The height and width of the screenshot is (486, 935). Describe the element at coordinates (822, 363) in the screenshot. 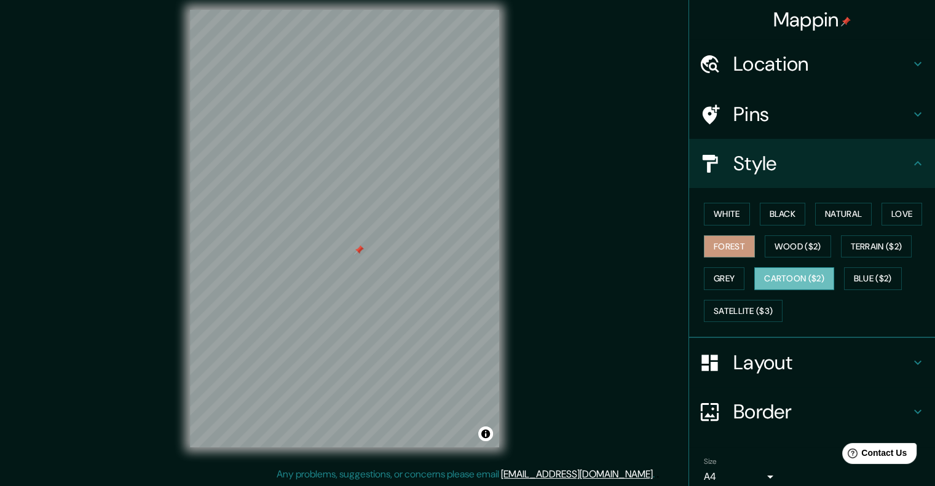

I see `h4: Layout` at that location.